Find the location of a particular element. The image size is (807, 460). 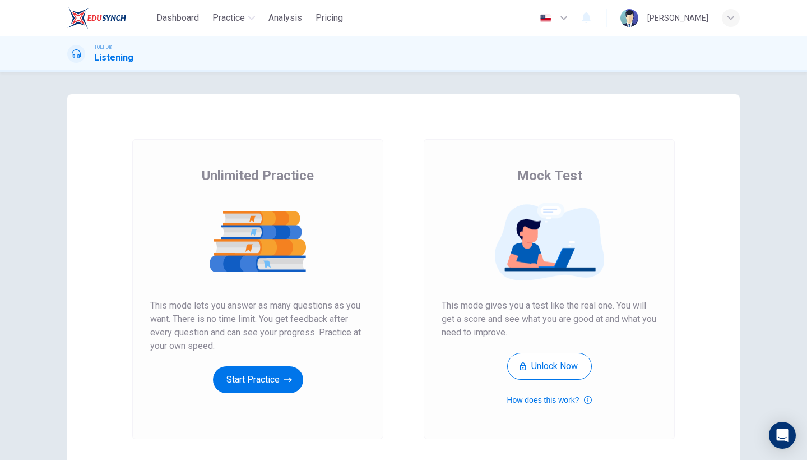

span: This mode gives you a test like the real one. You will get a score and see what you are good at a... is located at coordinates (550, 319).